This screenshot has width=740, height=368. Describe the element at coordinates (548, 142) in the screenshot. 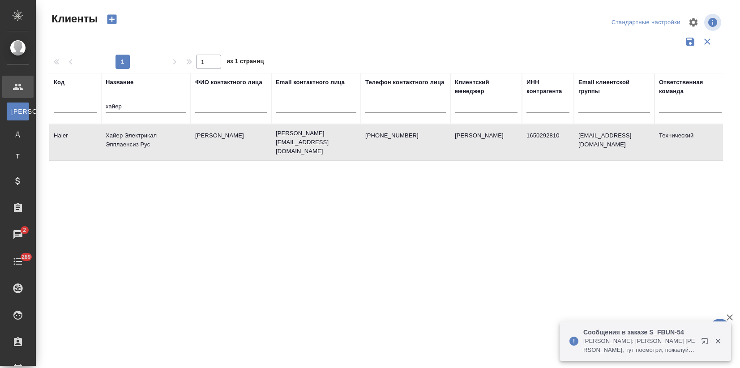

I see `td: 1650292810` at that location.